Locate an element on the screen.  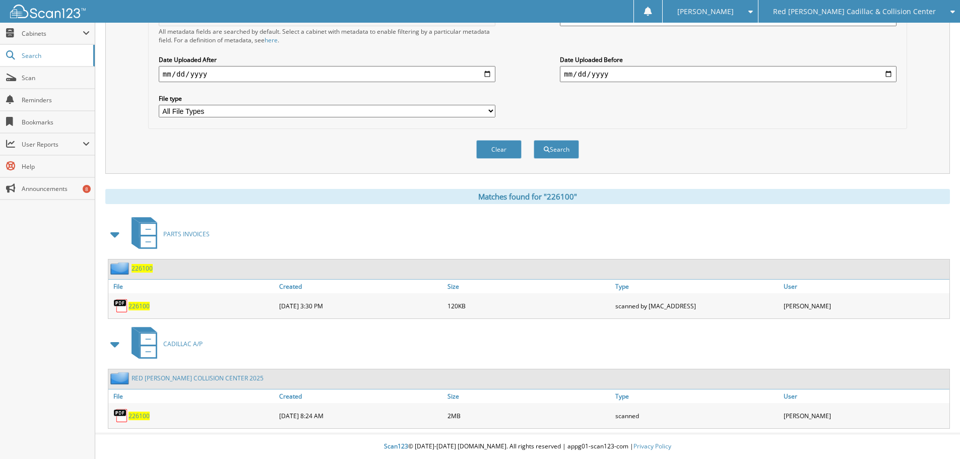
div: 8 is located at coordinates (87, 189).